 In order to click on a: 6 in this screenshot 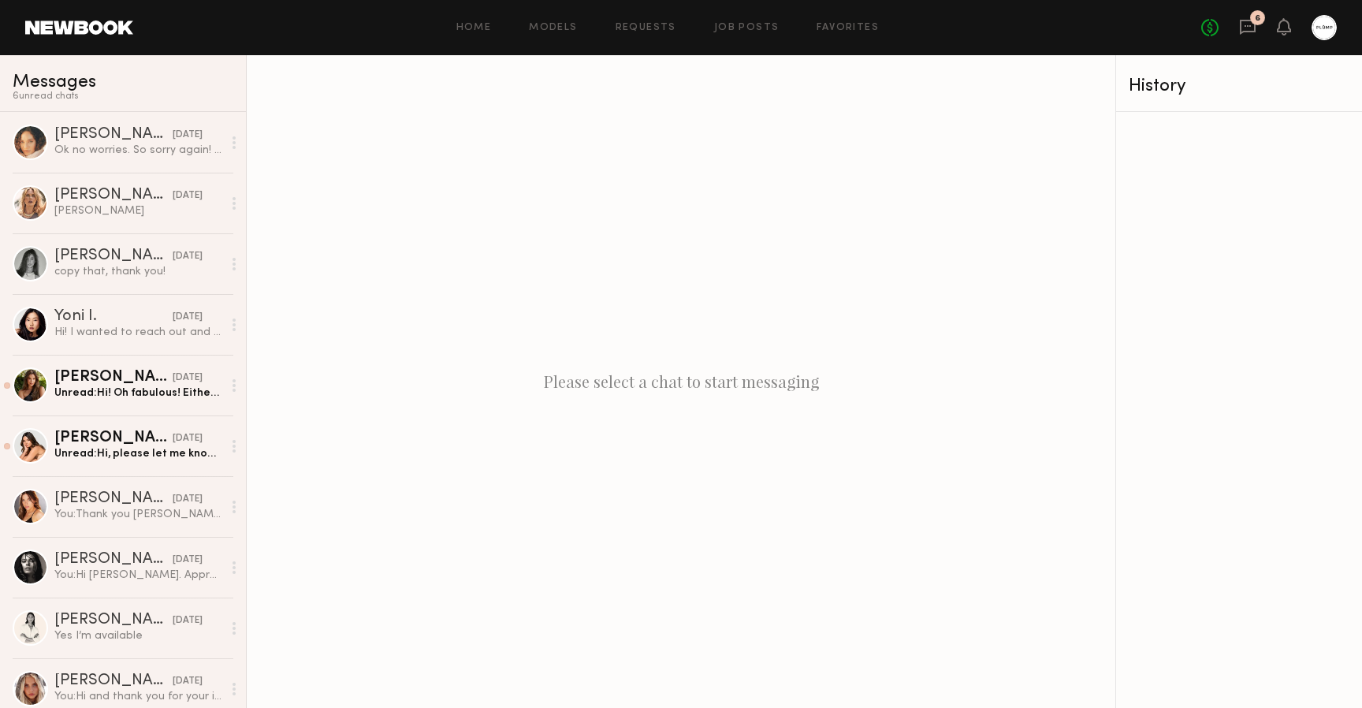, I will do `click(1248, 28)`.